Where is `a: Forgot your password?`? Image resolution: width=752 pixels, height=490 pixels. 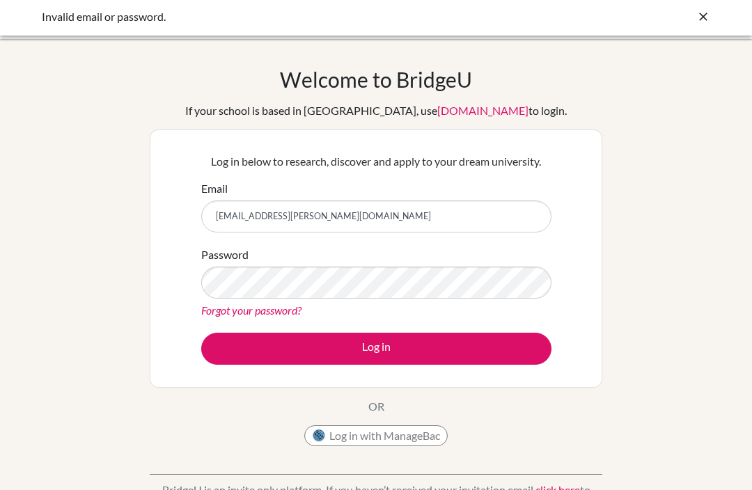 a: Forgot your password? is located at coordinates (251, 310).